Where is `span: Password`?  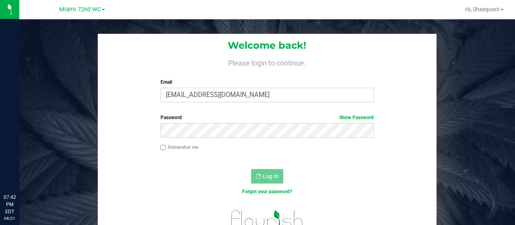
span: Password is located at coordinates (171, 118).